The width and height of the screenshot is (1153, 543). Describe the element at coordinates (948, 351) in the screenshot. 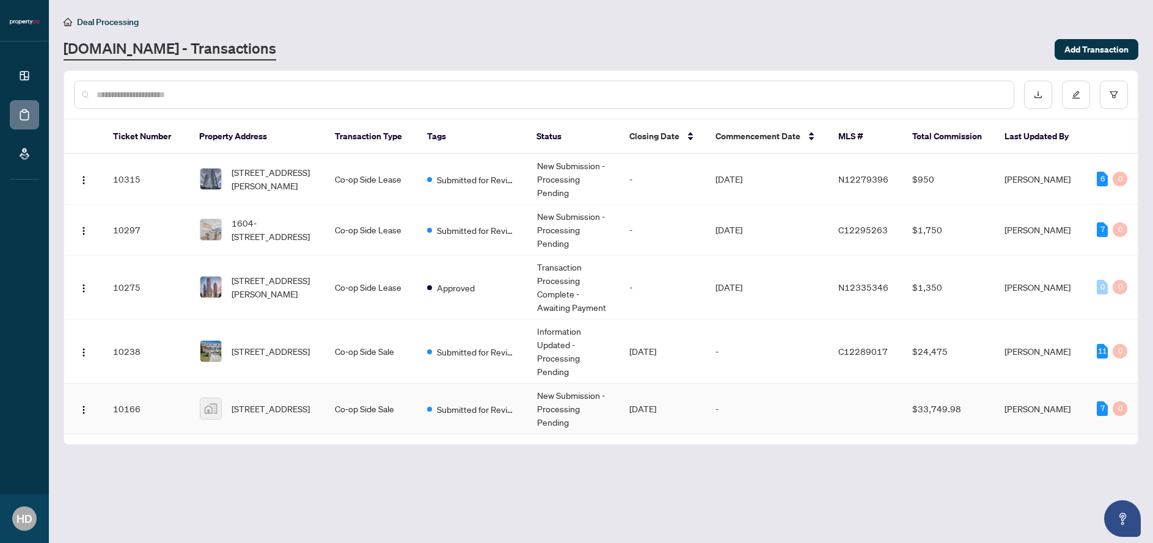

I see `td: $24,475` at that location.